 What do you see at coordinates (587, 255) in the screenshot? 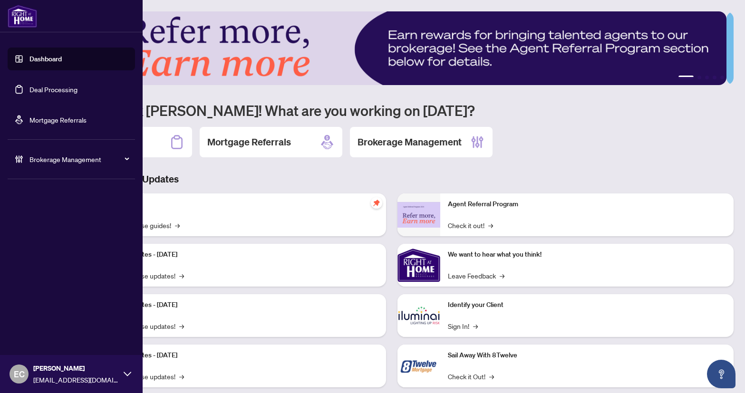
I see `p: We want to hear what you think!` at bounding box center [587, 255].